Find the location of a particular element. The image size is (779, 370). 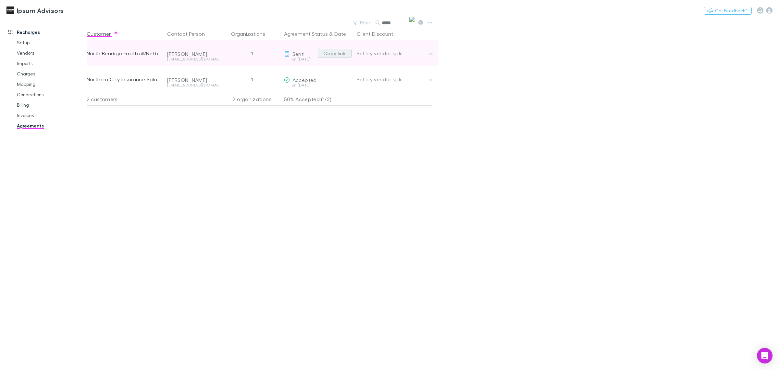

a: Invoices is located at coordinates (51, 115).